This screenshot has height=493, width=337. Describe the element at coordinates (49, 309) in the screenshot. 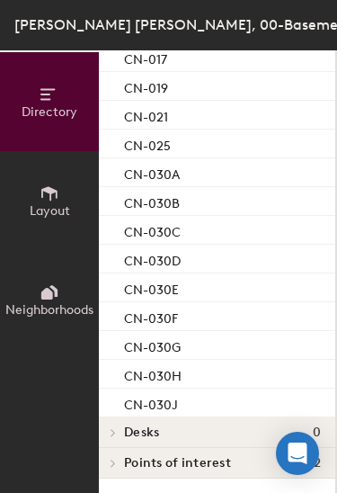

I see `span: Neighborhoods` at that location.